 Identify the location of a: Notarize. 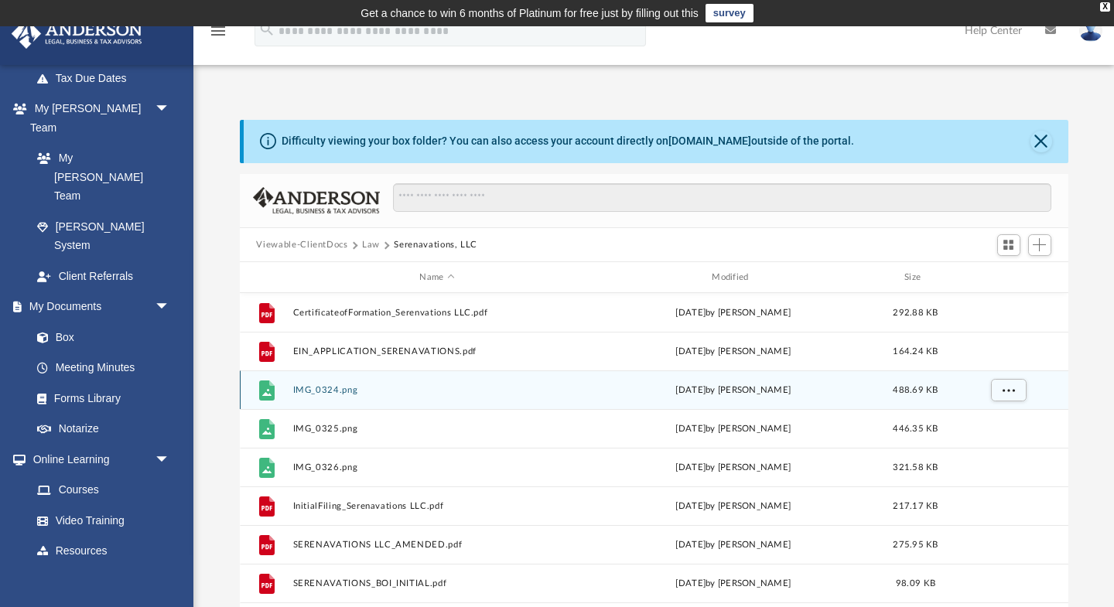
(104, 429).